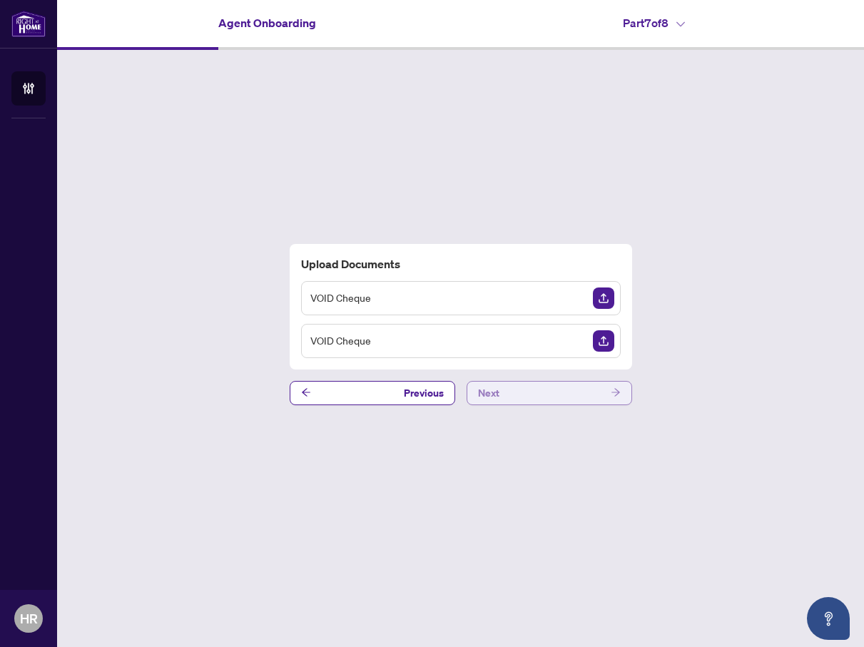 This screenshot has width=864, height=647. Describe the element at coordinates (267, 23) in the screenshot. I see `h4: Agent Onboarding` at that location.